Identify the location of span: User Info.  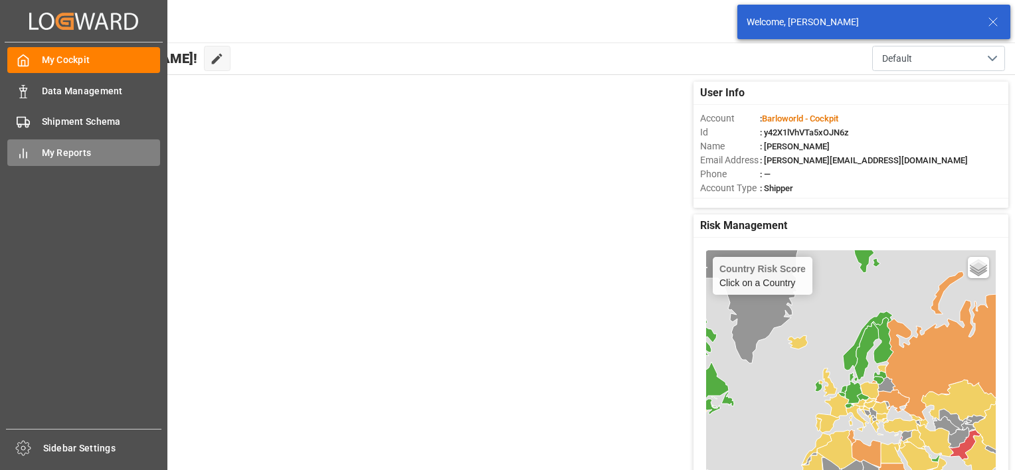
(722, 93).